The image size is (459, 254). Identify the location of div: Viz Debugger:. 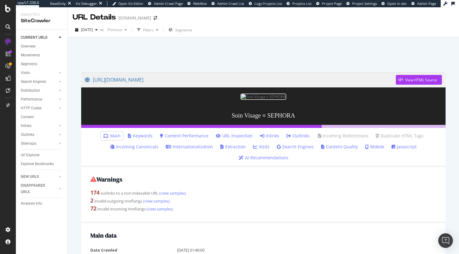
(87, 4).